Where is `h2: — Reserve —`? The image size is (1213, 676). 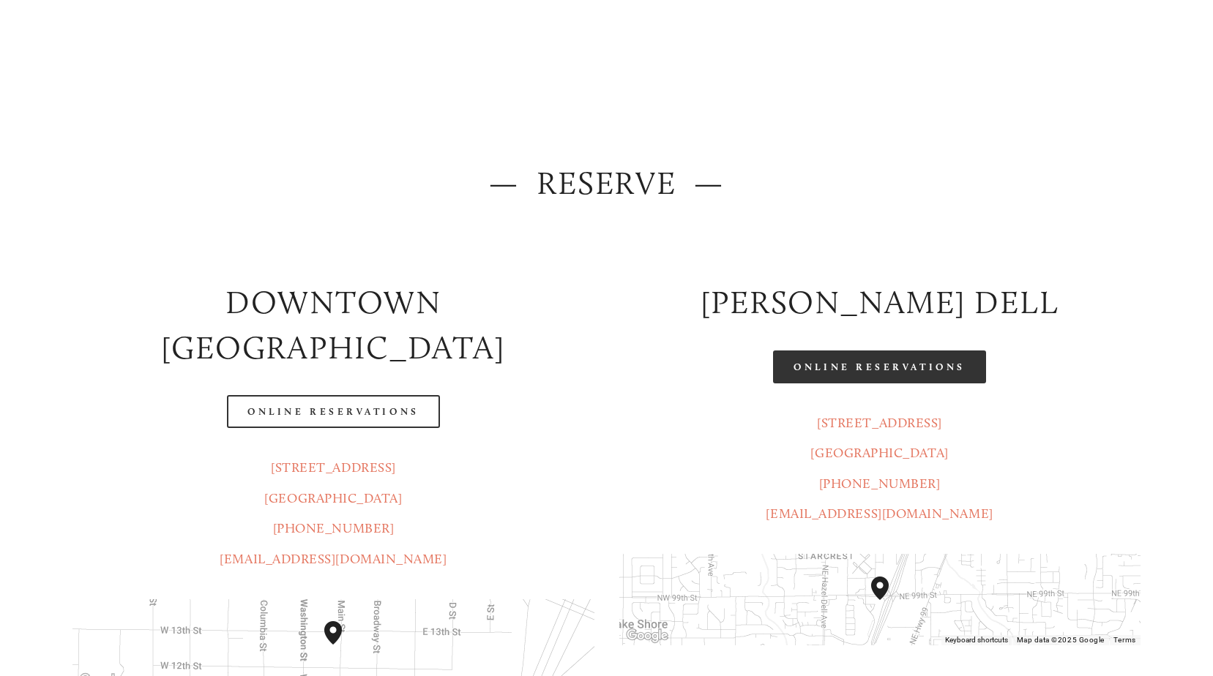 h2: — Reserve — is located at coordinates (606, 184).